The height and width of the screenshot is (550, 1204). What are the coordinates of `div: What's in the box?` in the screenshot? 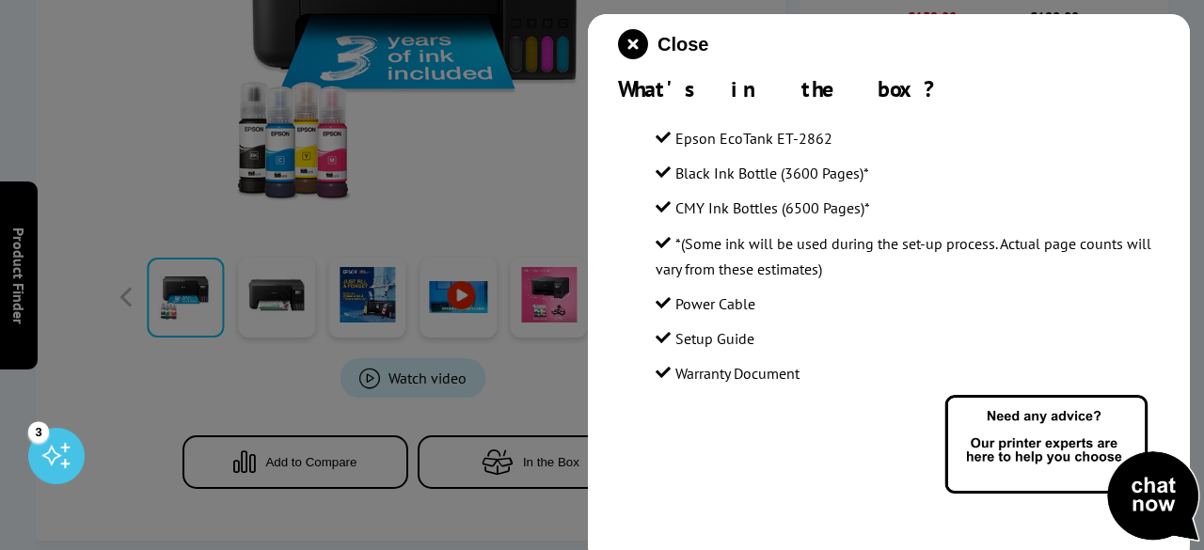 It's located at (889, 88).